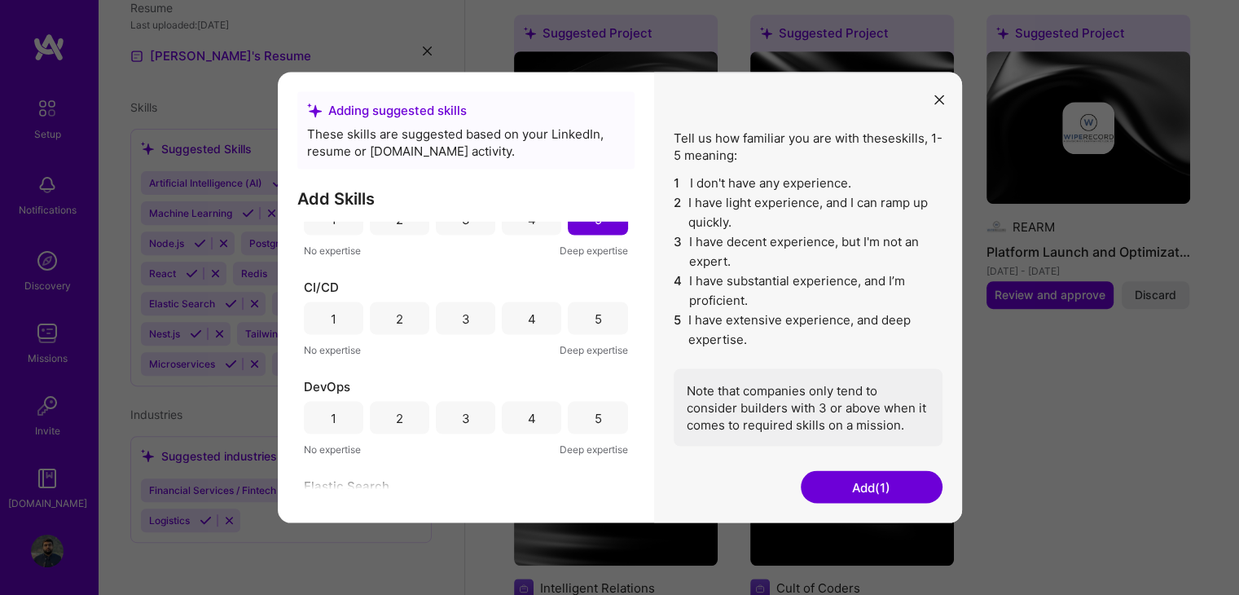  Describe the element at coordinates (939, 99) in the screenshot. I see `i: icon Close` at that location.